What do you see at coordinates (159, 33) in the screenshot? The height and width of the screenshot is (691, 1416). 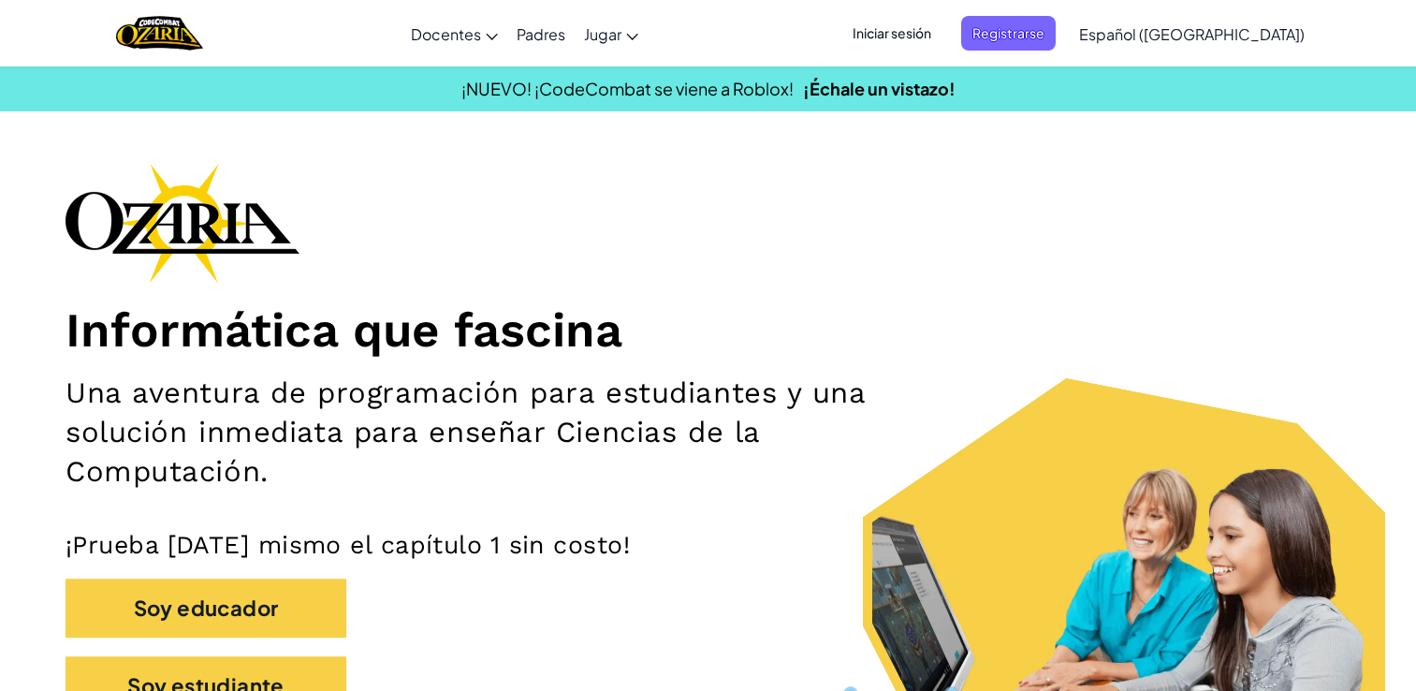 I see `img: Home` at bounding box center [159, 33].